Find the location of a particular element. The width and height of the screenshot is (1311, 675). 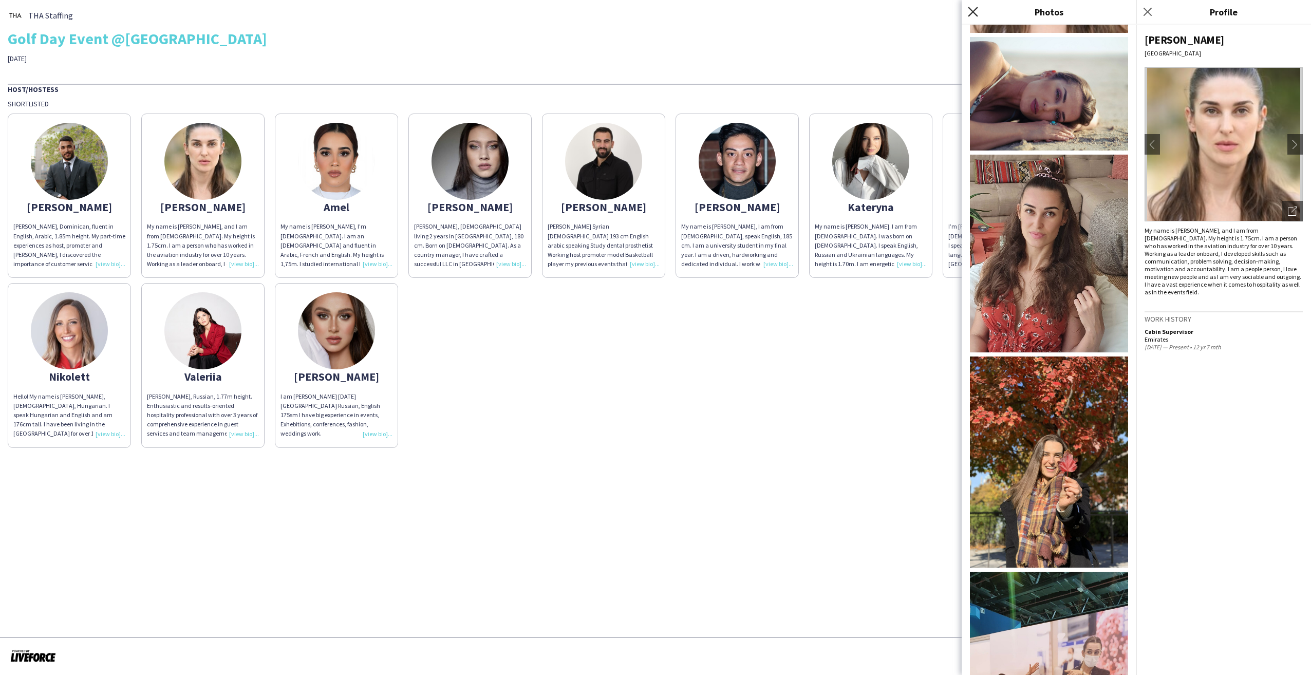

div: Open photos pop-in is located at coordinates (1292, 211).